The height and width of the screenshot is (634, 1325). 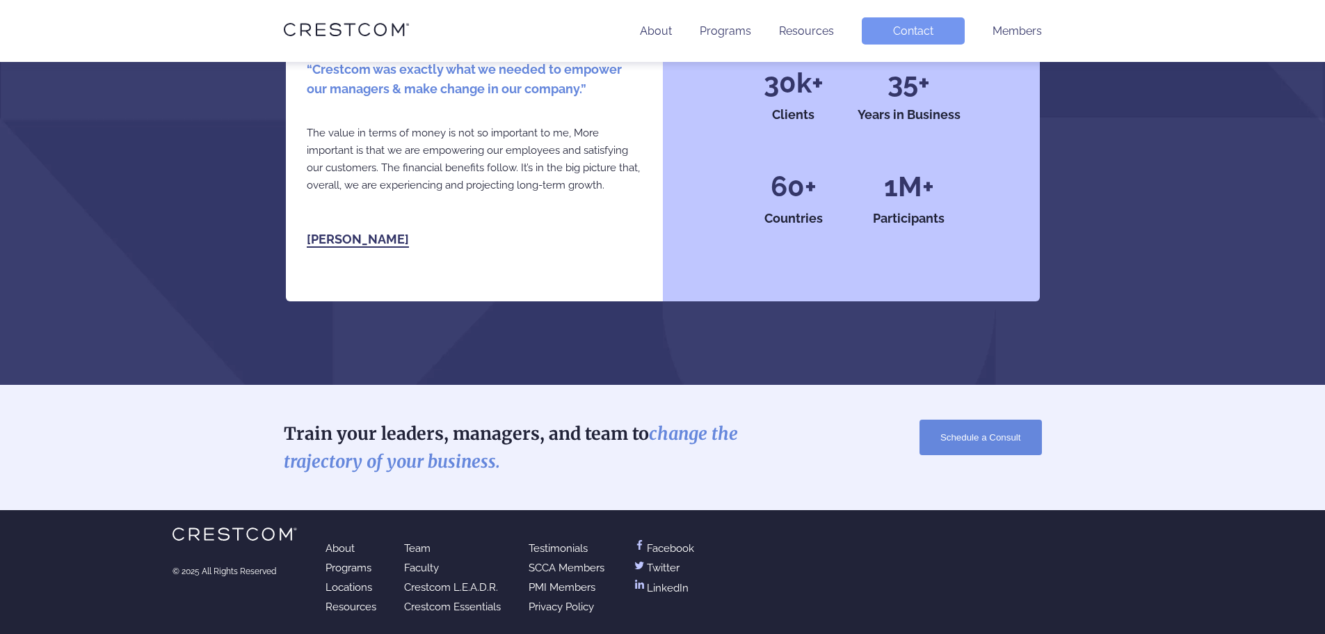 I want to click on span: 30k+, so click(x=794, y=83).